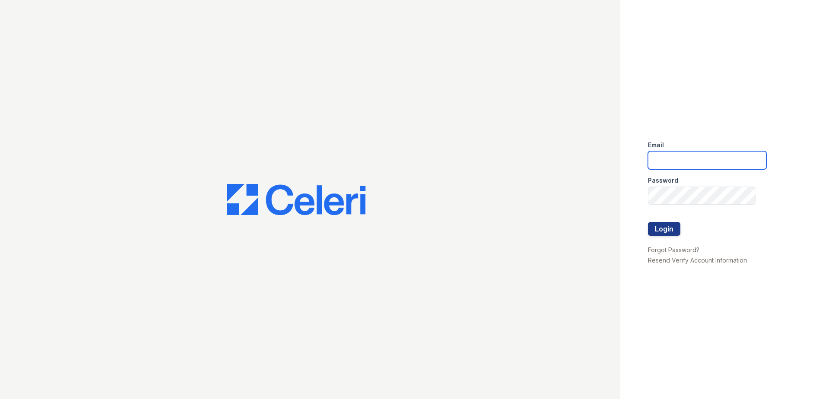 The image size is (827, 399). What do you see at coordinates (655, 145) in the screenshot?
I see `label: Email` at bounding box center [655, 145].